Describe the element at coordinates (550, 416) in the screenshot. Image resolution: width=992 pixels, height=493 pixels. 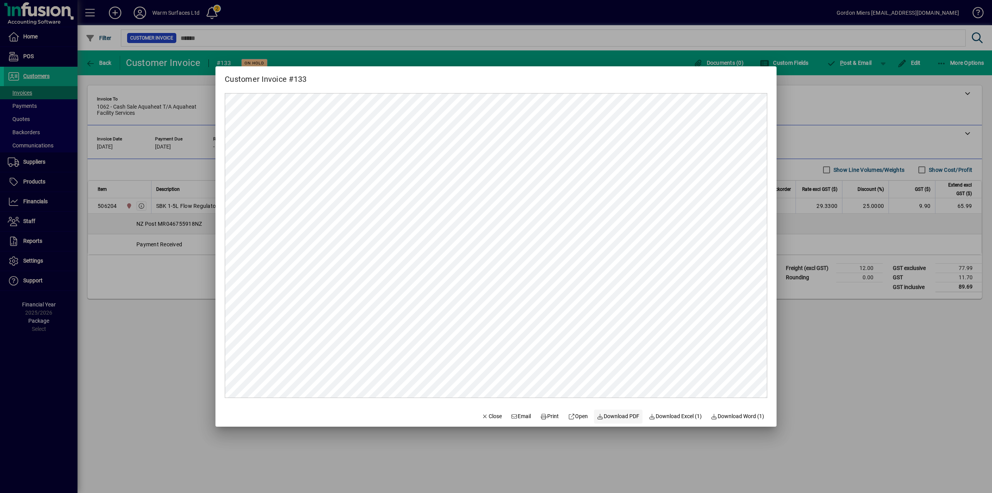
I see `span: Print` at that location.